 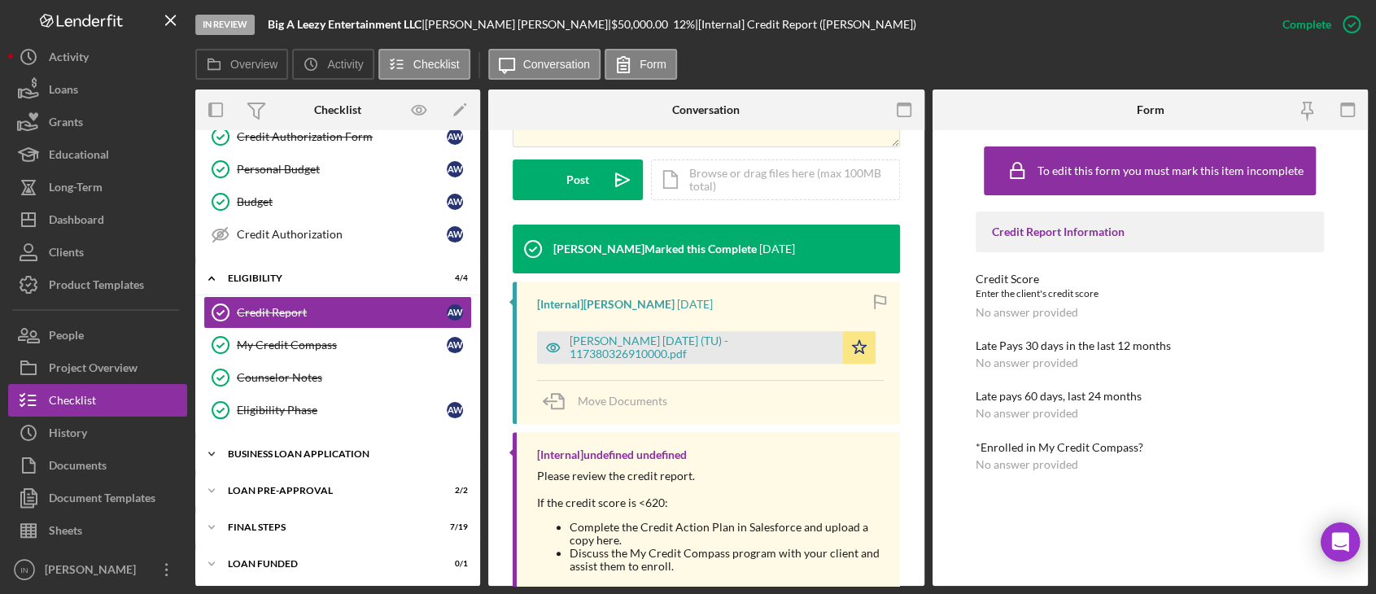 What do you see at coordinates (98, 498) in the screenshot?
I see `a: Document Templates` at bounding box center [98, 498].